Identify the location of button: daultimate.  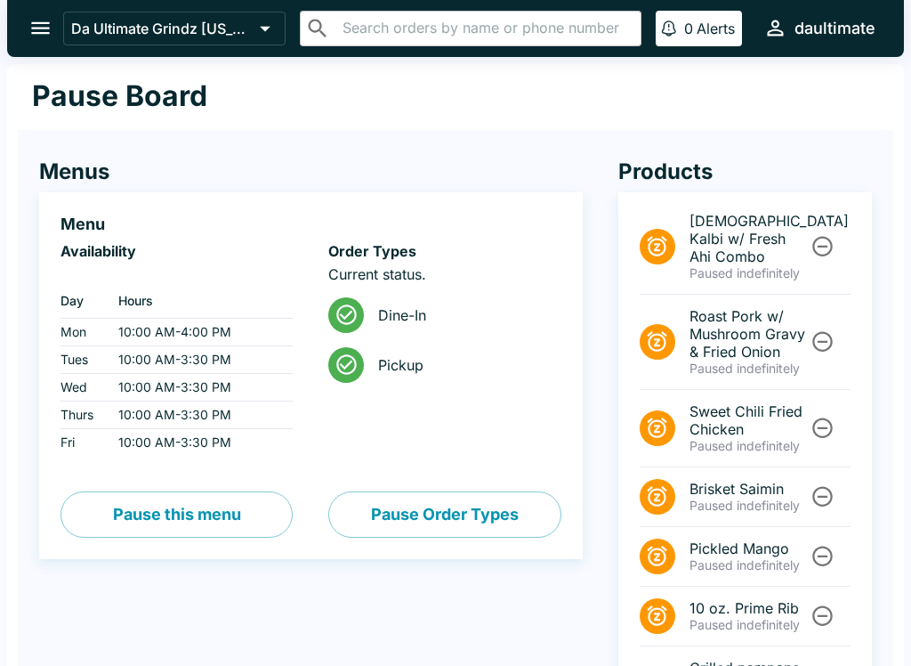
(820, 28).